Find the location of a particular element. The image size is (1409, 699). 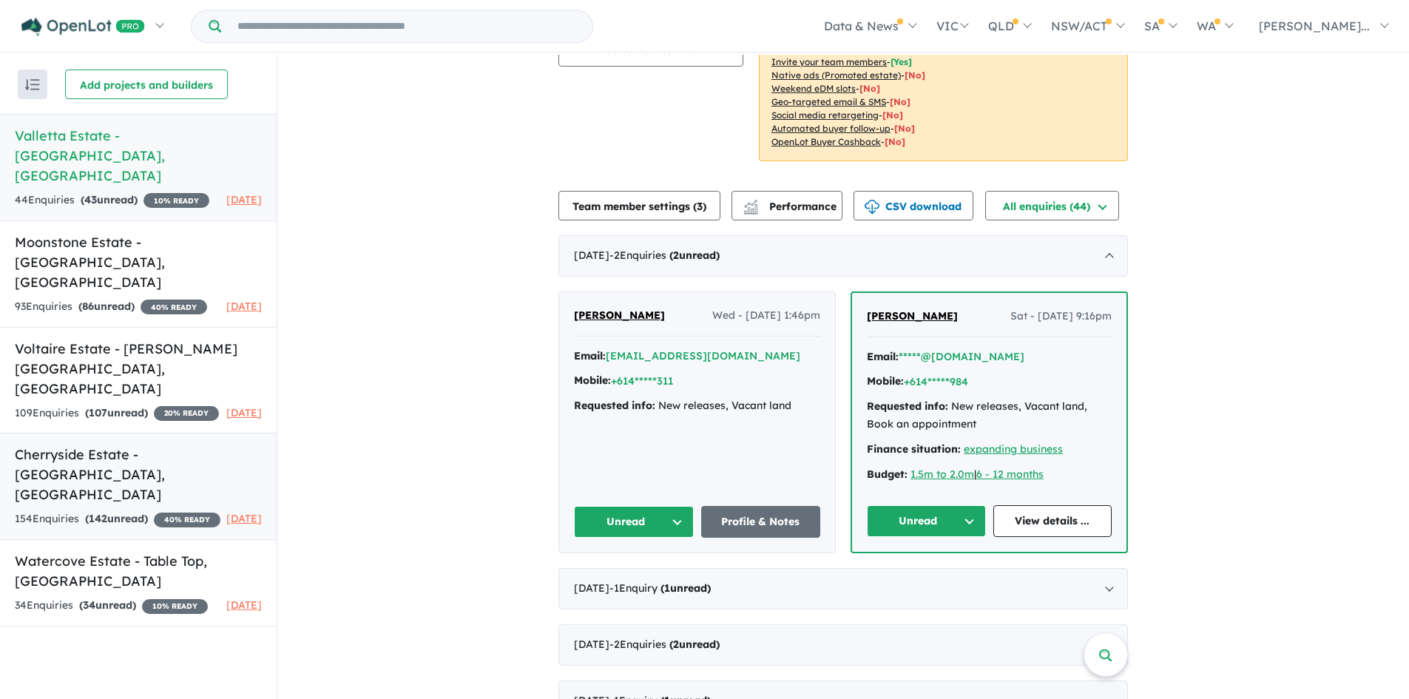

a: Profile & Notes is located at coordinates (761, 521).